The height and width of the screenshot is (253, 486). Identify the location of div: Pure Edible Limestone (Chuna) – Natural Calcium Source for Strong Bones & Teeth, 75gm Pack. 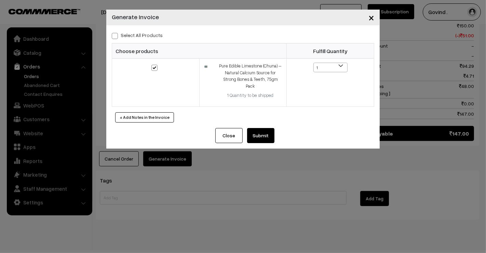
(250, 76).